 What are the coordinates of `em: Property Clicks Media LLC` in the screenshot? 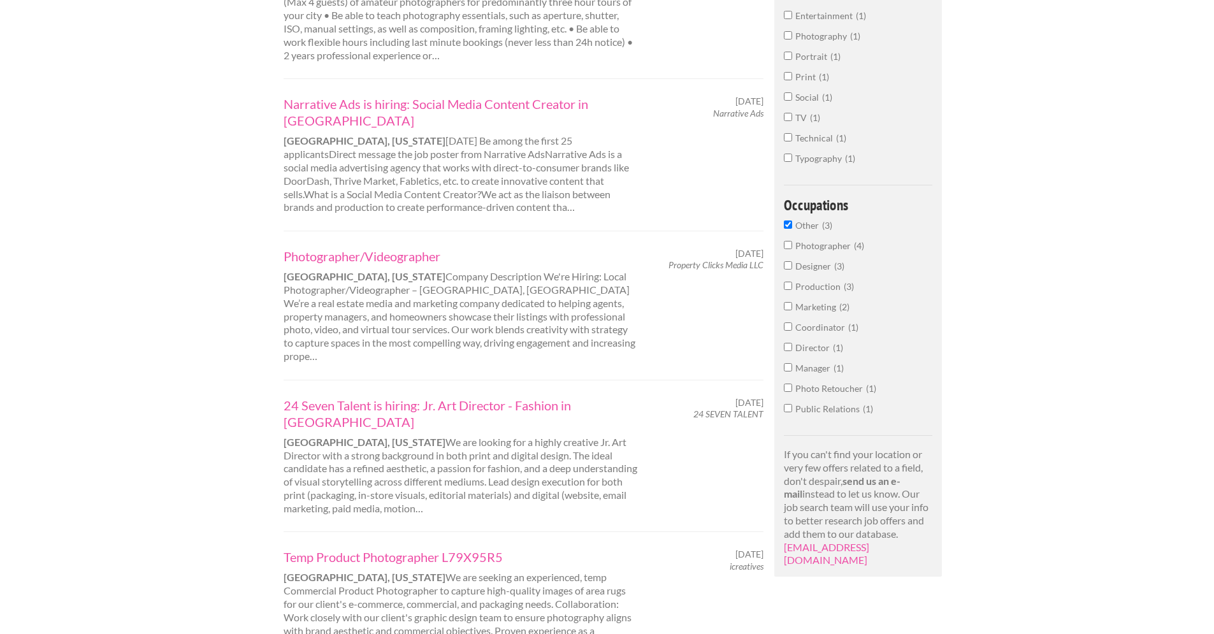 It's located at (716, 264).